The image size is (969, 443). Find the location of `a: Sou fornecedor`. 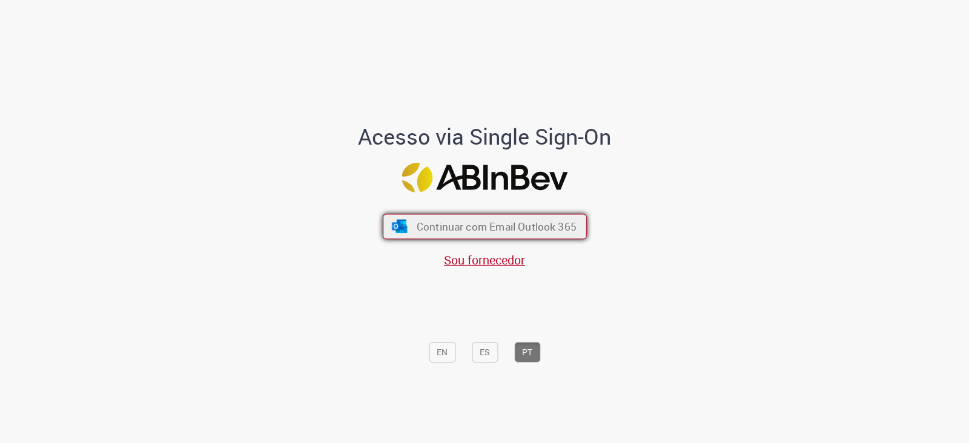

a: Sou fornecedor is located at coordinates (484, 260).